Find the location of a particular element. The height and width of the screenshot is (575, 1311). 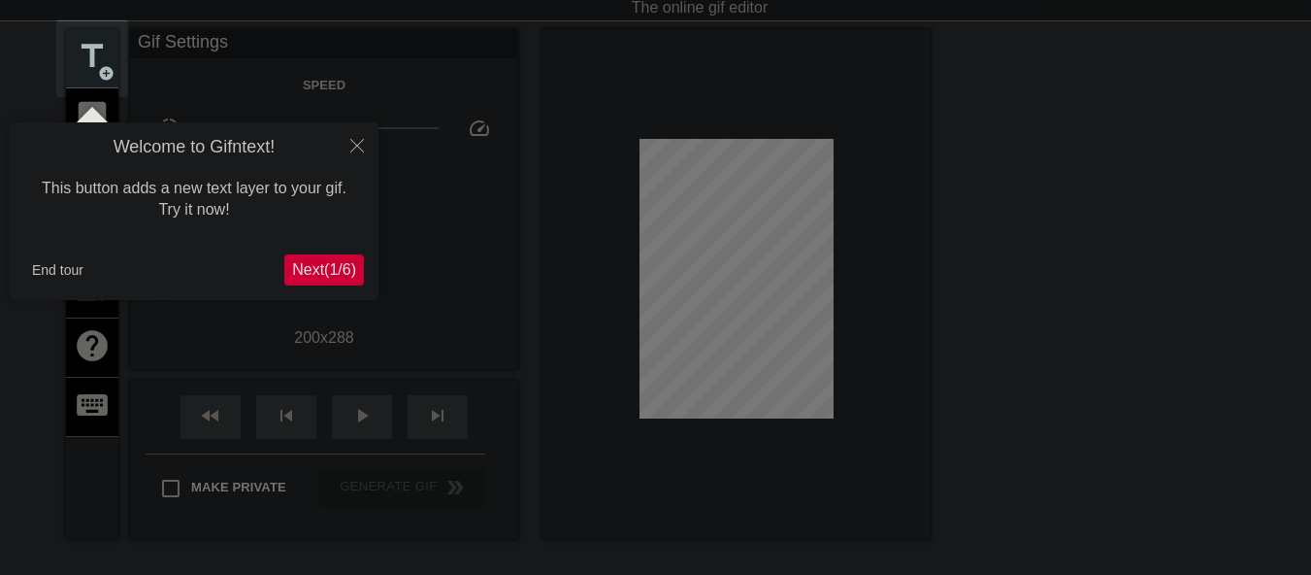

button: Close is located at coordinates (357, 145).